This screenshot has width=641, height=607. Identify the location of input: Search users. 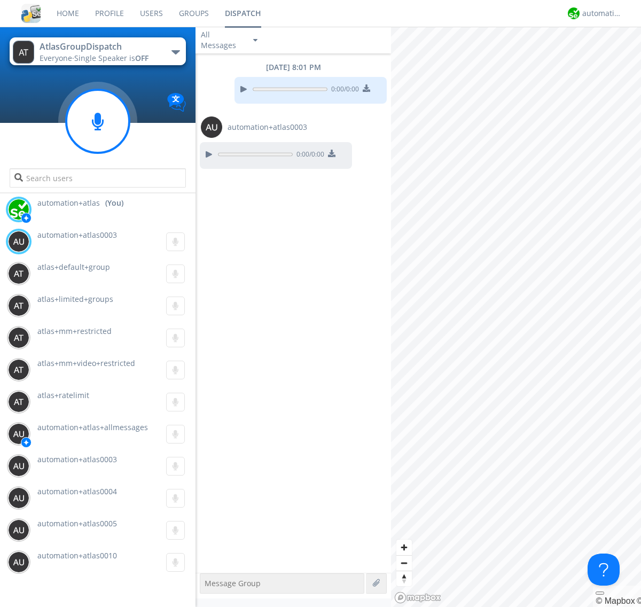
(97, 178).